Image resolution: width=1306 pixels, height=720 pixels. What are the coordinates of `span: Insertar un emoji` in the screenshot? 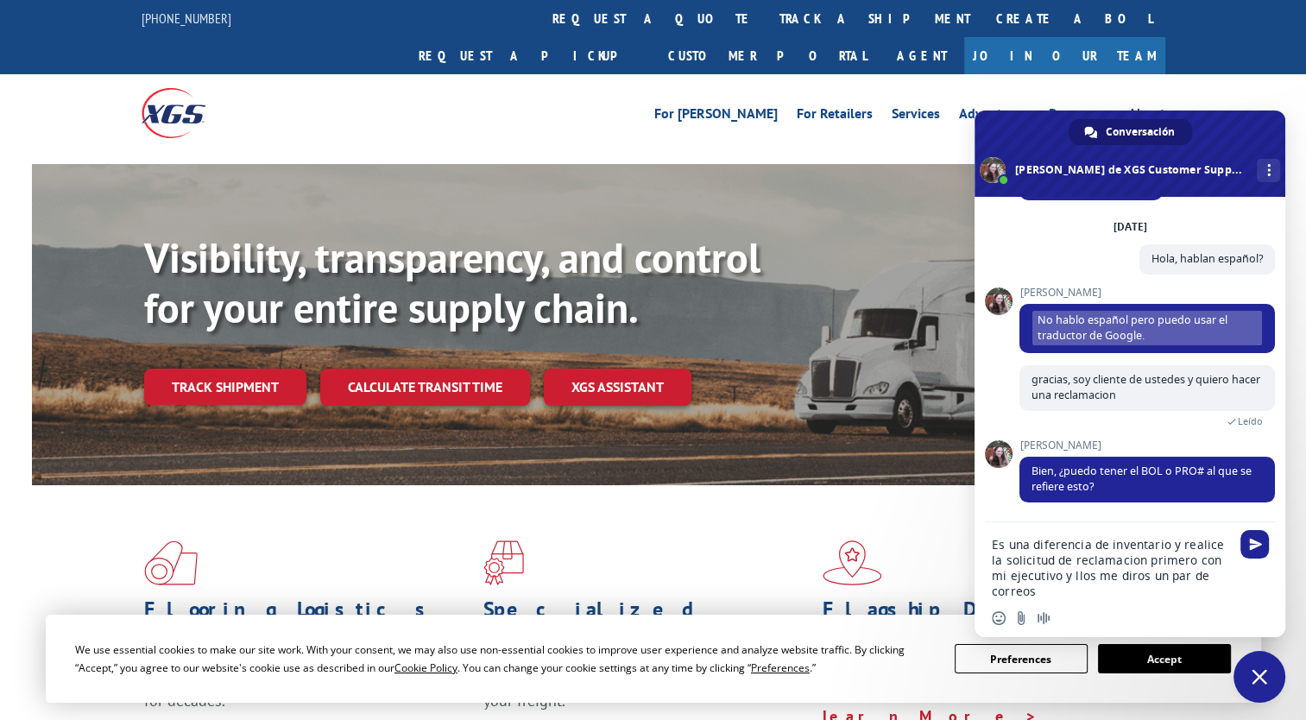 It's located at (999, 618).